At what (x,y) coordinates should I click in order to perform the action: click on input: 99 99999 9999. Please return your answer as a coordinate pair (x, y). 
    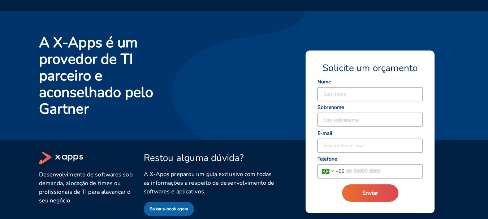
    Looking at the image, I should click on (383, 172).